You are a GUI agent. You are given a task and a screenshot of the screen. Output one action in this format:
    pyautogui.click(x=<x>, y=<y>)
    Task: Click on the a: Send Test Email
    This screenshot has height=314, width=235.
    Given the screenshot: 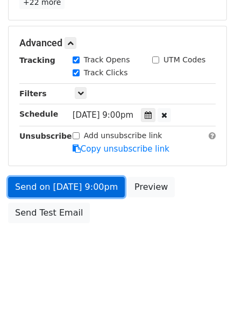 What is the action you would take?
    pyautogui.click(x=49, y=213)
    